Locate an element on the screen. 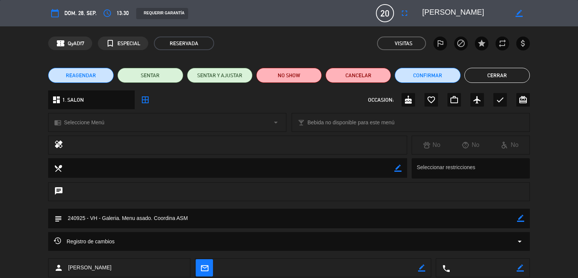 The image size is (578, 278). span: ESPECIAL is located at coordinates (129, 43).